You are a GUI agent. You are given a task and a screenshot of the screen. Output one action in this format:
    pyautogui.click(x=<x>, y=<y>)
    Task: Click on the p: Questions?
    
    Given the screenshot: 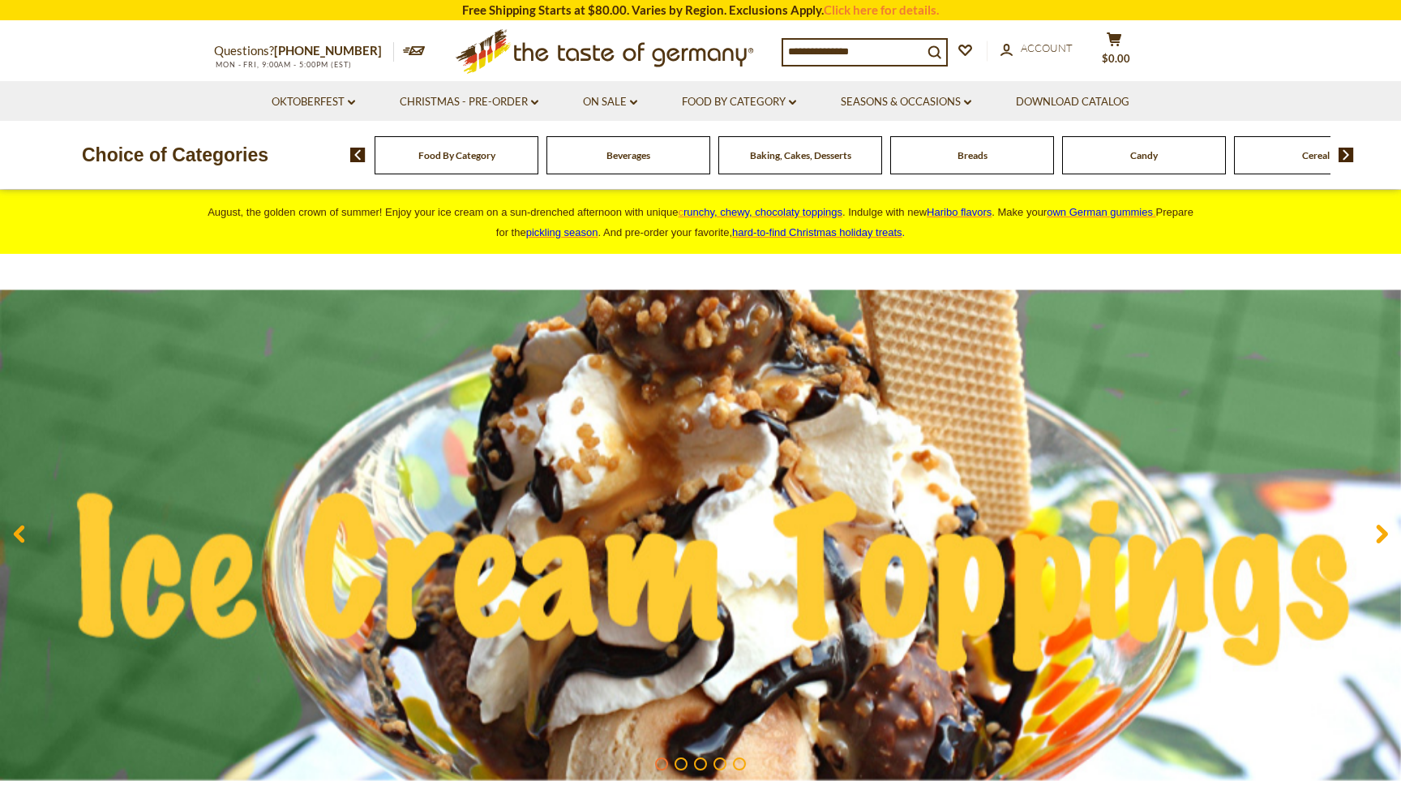 What is the action you would take?
    pyautogui.click(x=304, y=51)
    